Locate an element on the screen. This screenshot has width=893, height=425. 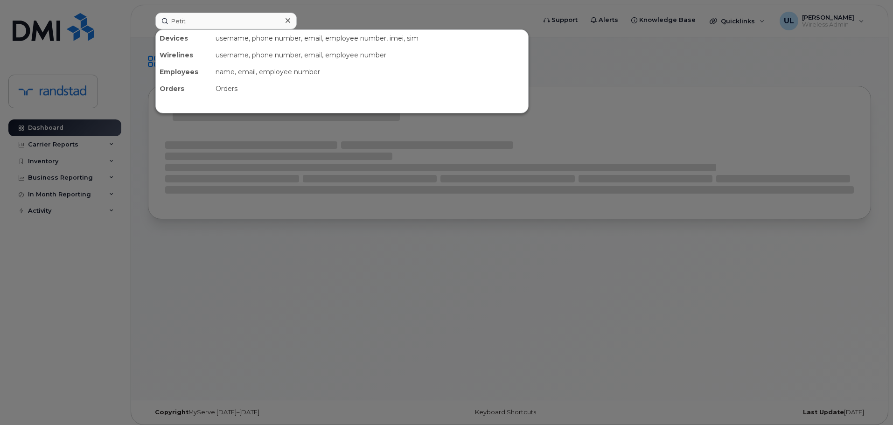
div: Wirelines is located at coordinates (184, 55).